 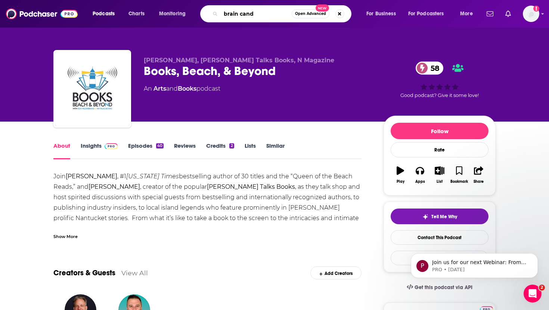 I want to click on img: tell me why sparkle, so click(x=425, y=217).